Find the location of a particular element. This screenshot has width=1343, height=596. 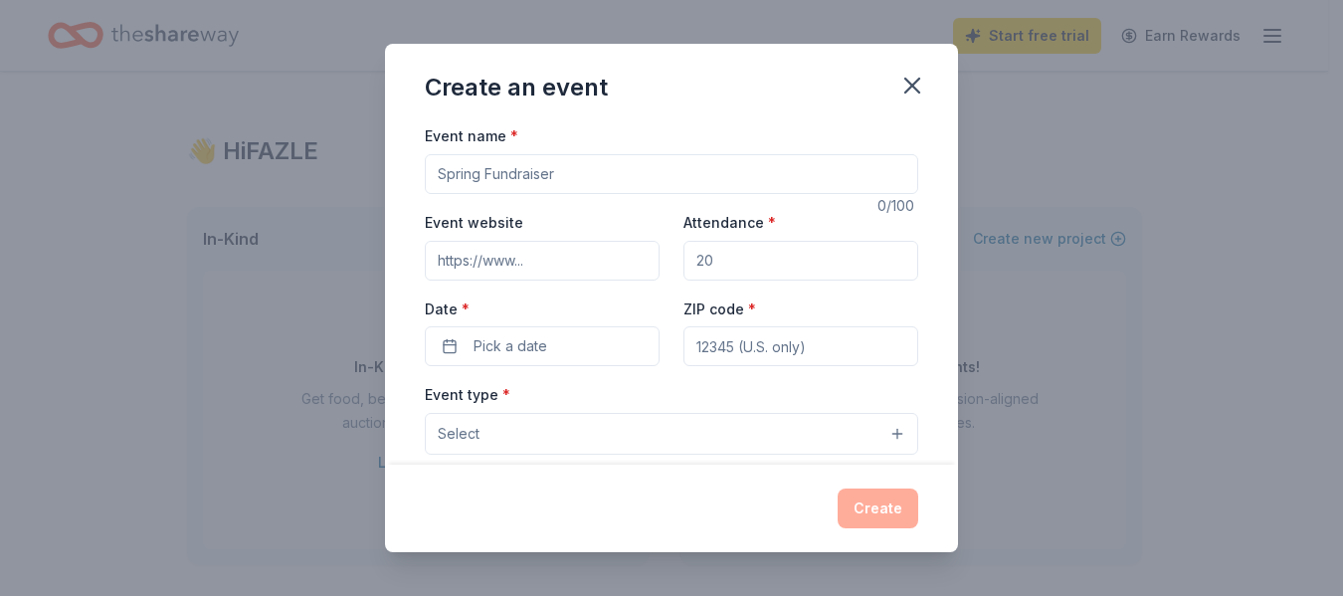

label: Event type is located at coordinates (468, 395).